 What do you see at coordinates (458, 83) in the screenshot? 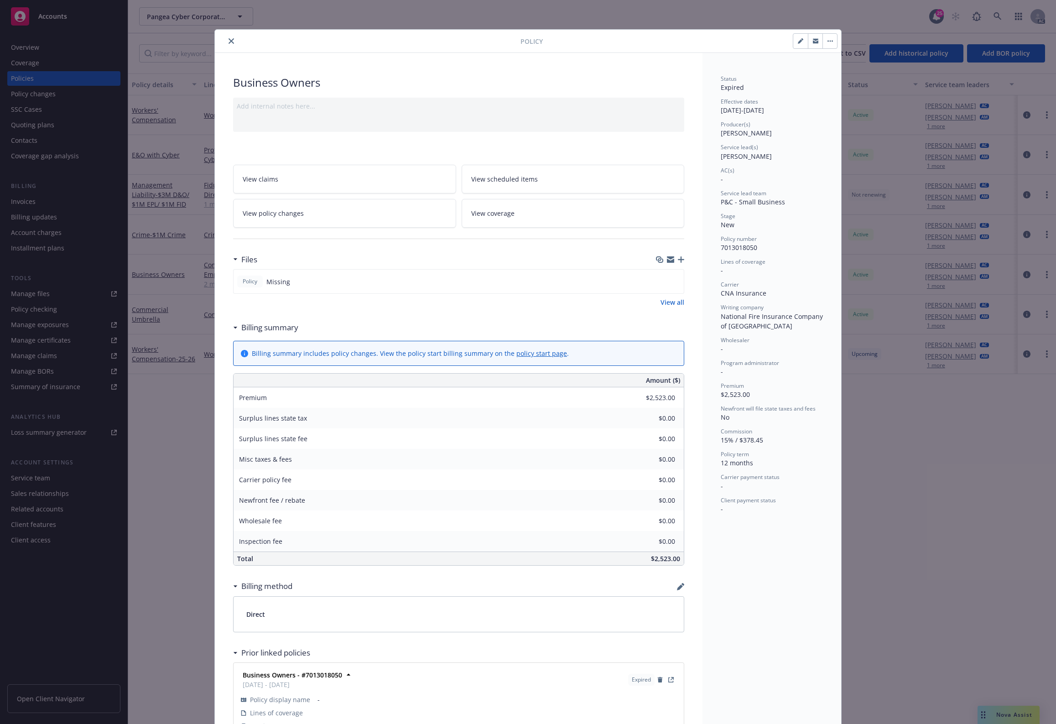
I see `div: Business Owners` at bounding box center [458, 83].